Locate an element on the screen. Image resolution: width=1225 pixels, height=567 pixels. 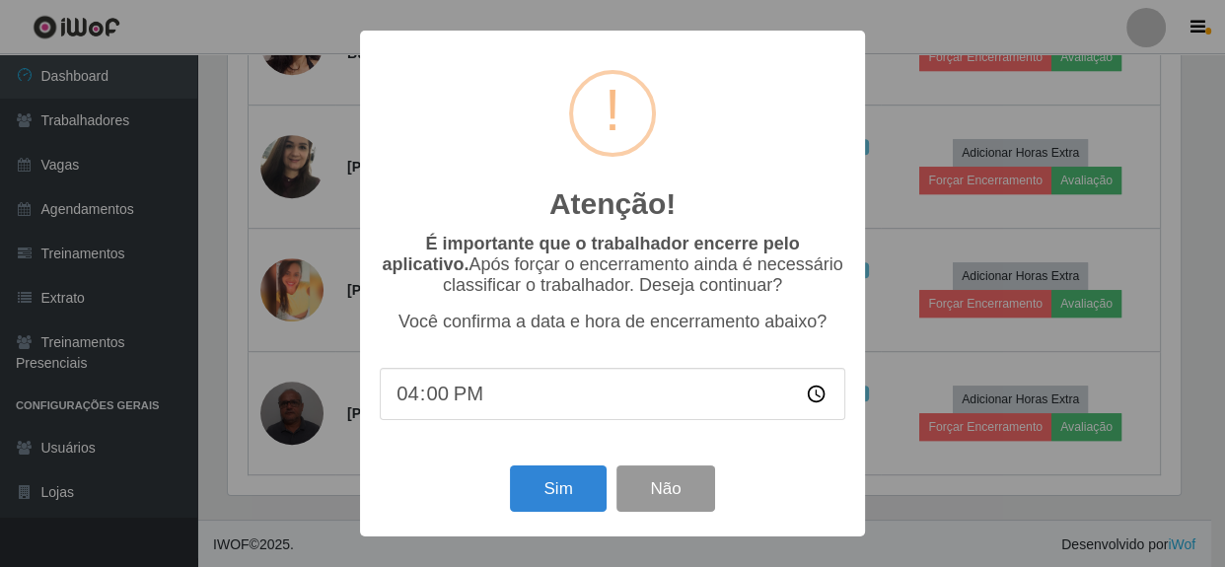
button: Sim is located at coordinates (557, 488).